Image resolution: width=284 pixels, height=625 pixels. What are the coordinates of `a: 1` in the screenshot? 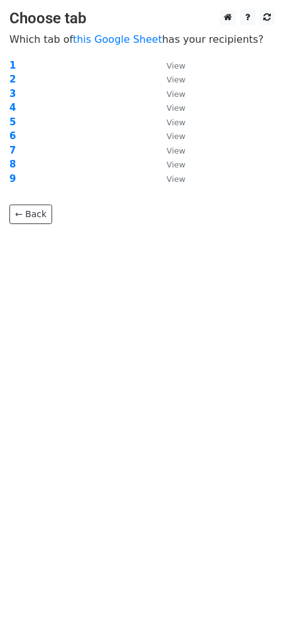 It's located at (13, 65).